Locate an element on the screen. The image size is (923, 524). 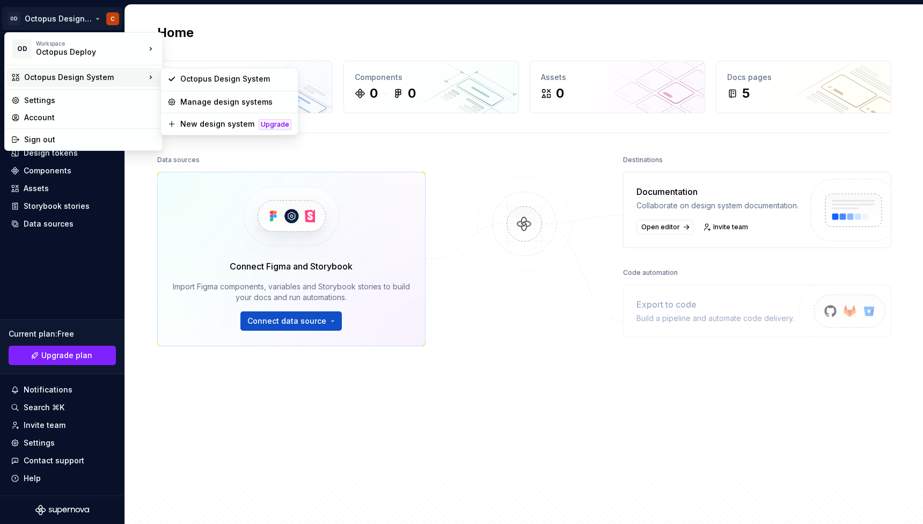
div: Manage design systems is located at coordinates (236, 102).